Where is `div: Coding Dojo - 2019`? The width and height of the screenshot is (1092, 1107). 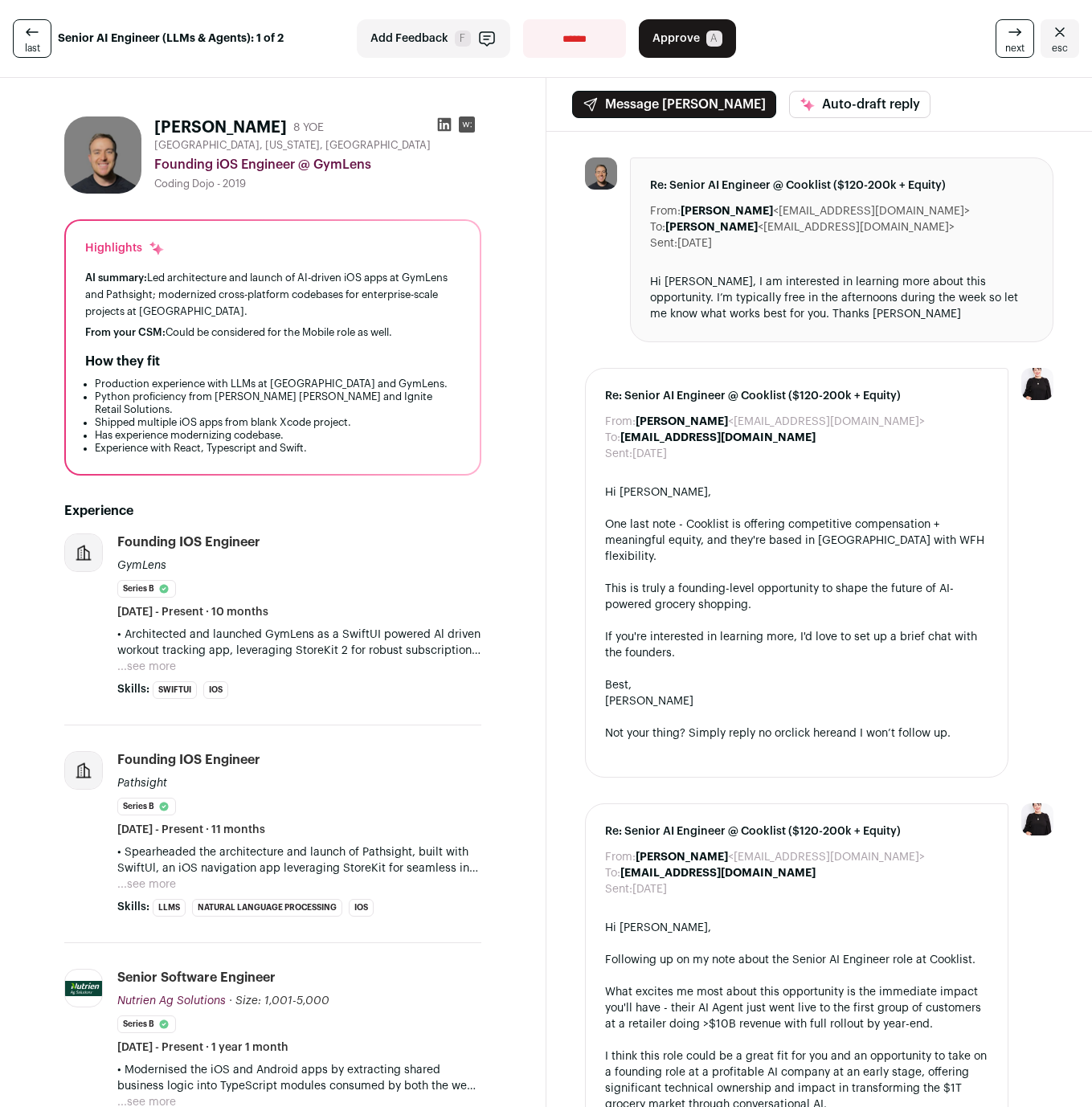 div: Coding Dojo - 2019 is located at coordinates (317, 184).